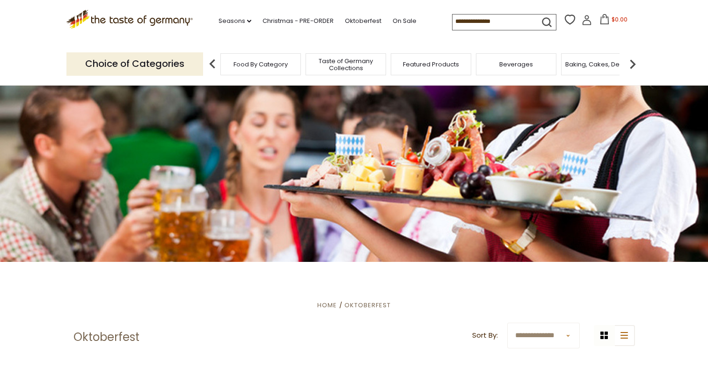 The image size is (708, 376). I want to click on span: Baking, Cakes, Desserts, so click(601, 64).